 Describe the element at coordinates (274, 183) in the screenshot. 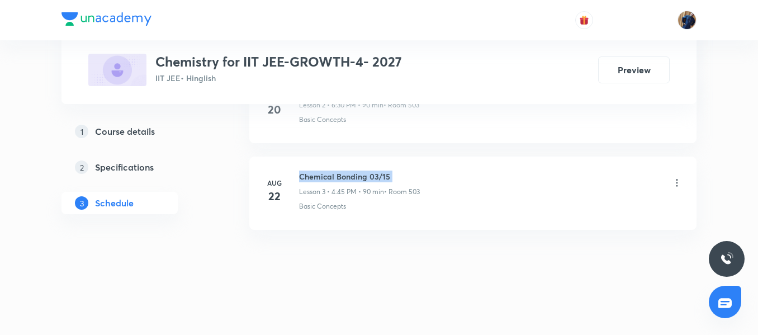

I see `h6: Aug` at that location.